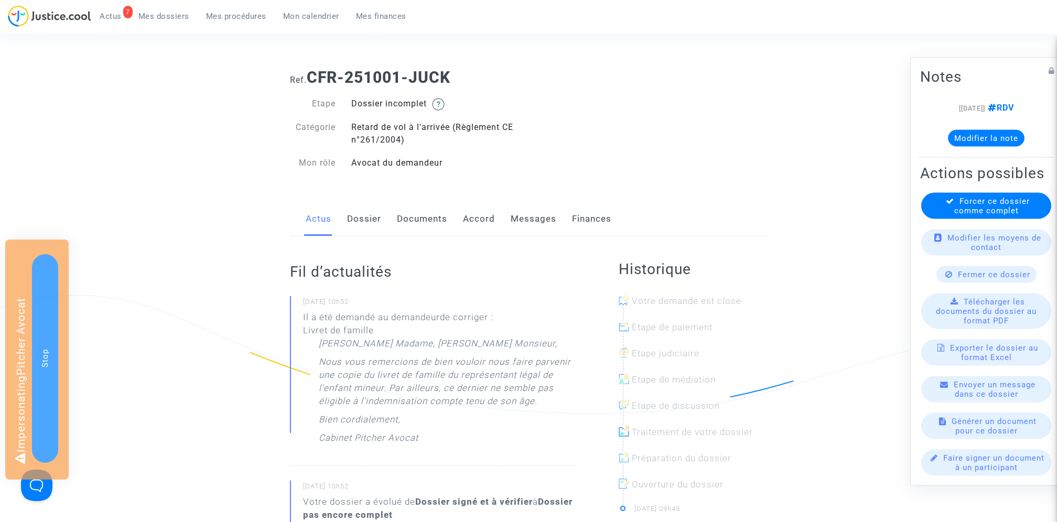 This screenshot has width=1057, height=522. Describe the element at coordinates (995, 426) in the screenshot. I see `span: Générer un document pour ce dossier` at that location.